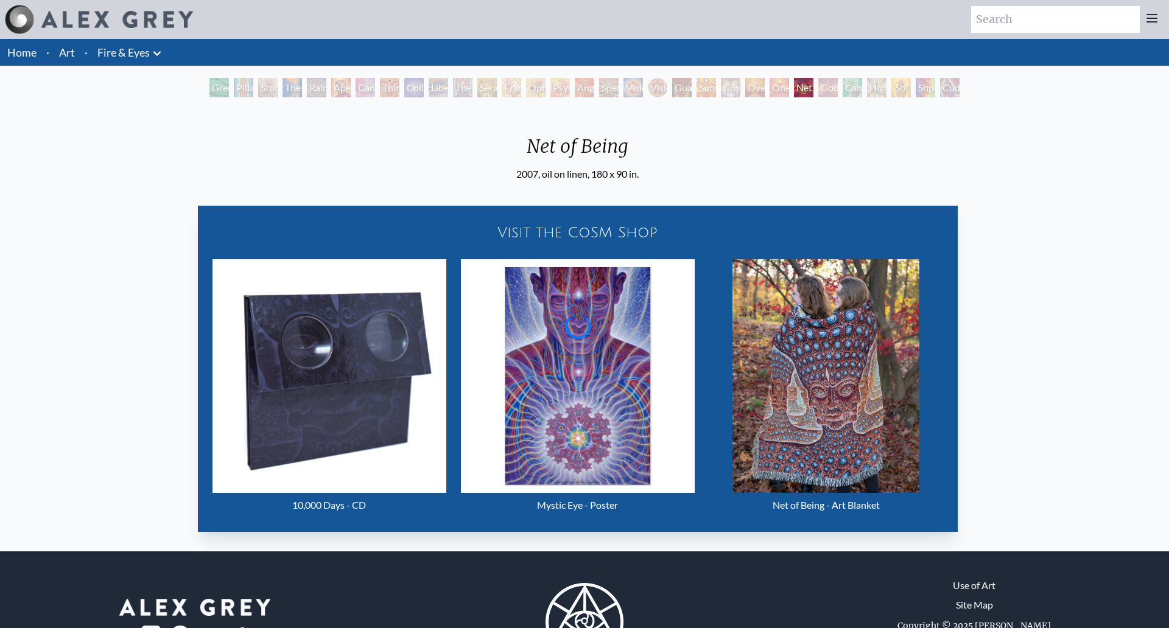 The image size is (1169, 628). Describe the element at coordinates (852, 88) in the screenshot. I see `div: Cannafist` at that location.